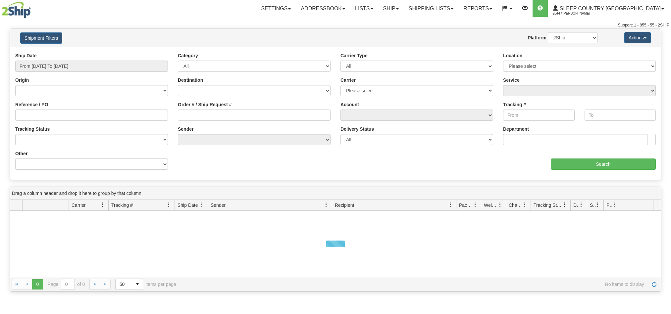 Image resolution: width=671 pixels, height=314 pixels. What do you see at coordinates (336, 25) in the screenshot?
I see `div: Support: 1 - 855 - 55 - 2SHIP` at bounding box center [336, 25].